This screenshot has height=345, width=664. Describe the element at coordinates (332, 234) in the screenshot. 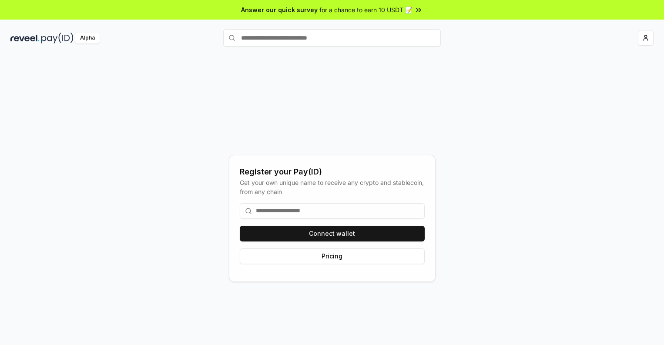

I see `button: Connect wallet` at that location.